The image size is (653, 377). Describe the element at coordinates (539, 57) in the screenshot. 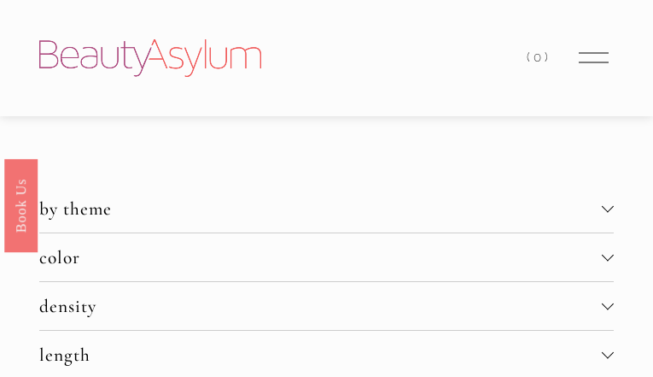

I see `a: 0 items in cart` at that location.